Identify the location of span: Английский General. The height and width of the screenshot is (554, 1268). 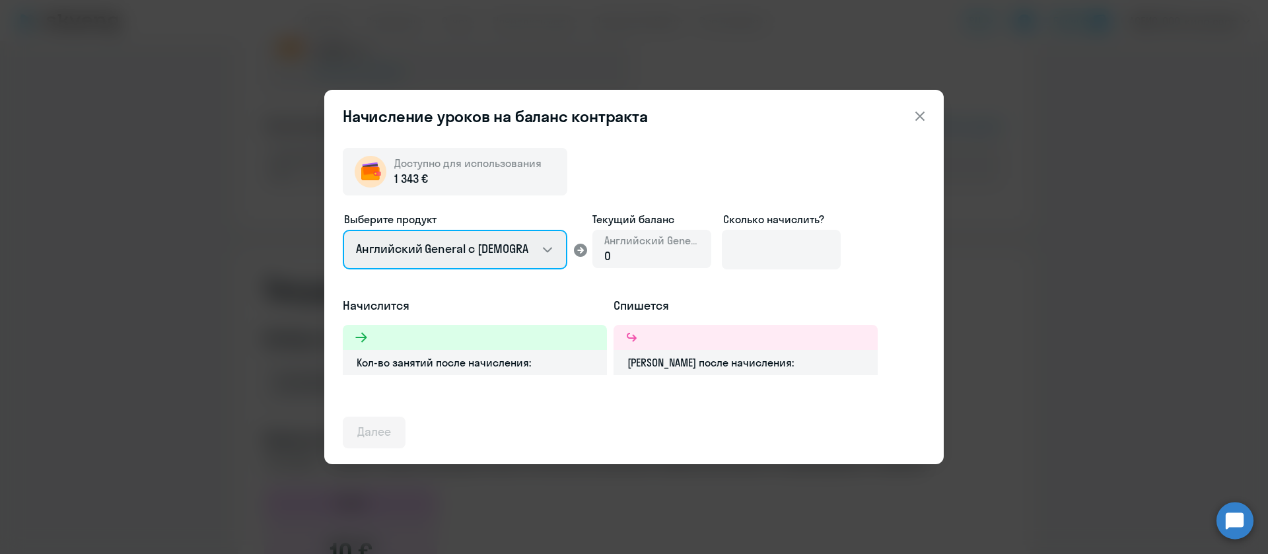
(652, 240).